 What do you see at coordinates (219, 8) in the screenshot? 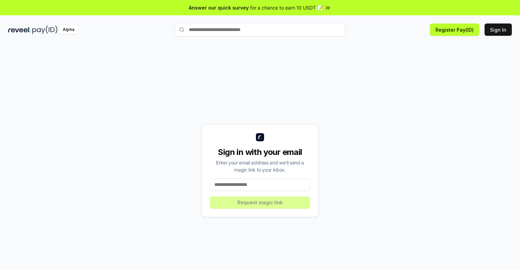
I see `span: Answer our quick survey` at bounding box center [219, 8].